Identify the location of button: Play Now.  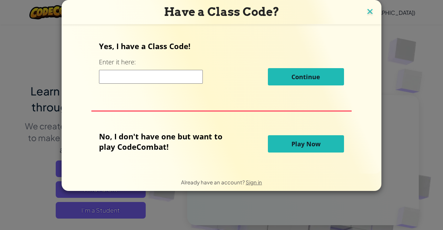
(306, 144).